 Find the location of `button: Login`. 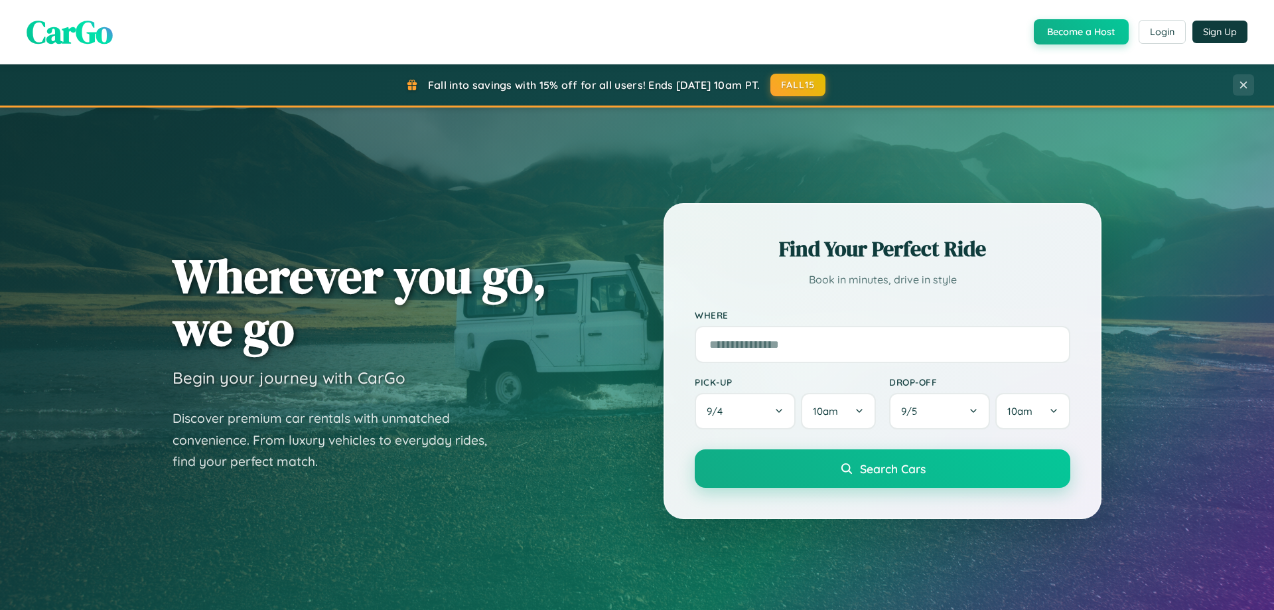

button: Login is located at coordinates (1162, 32).